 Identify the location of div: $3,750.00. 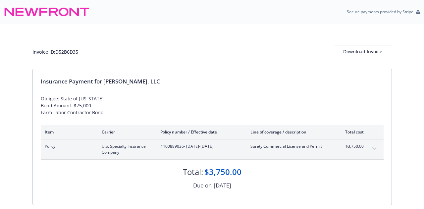
(223, 172).